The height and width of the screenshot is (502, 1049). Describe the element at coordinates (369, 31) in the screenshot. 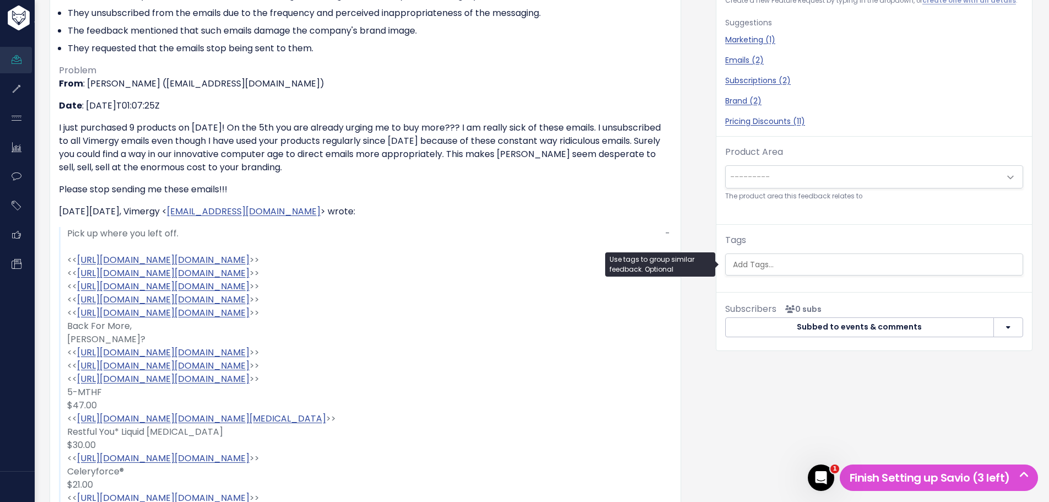

I see `li: The feedback mentioned that such emails damage the company's brand image.` at that location.